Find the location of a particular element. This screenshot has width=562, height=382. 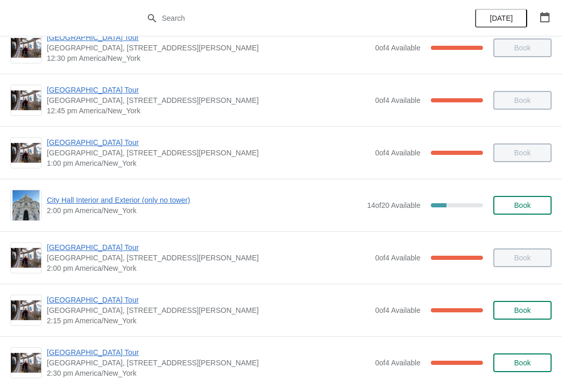

span: 2:15 pm America/New_York is located at coordinates (208, 321).